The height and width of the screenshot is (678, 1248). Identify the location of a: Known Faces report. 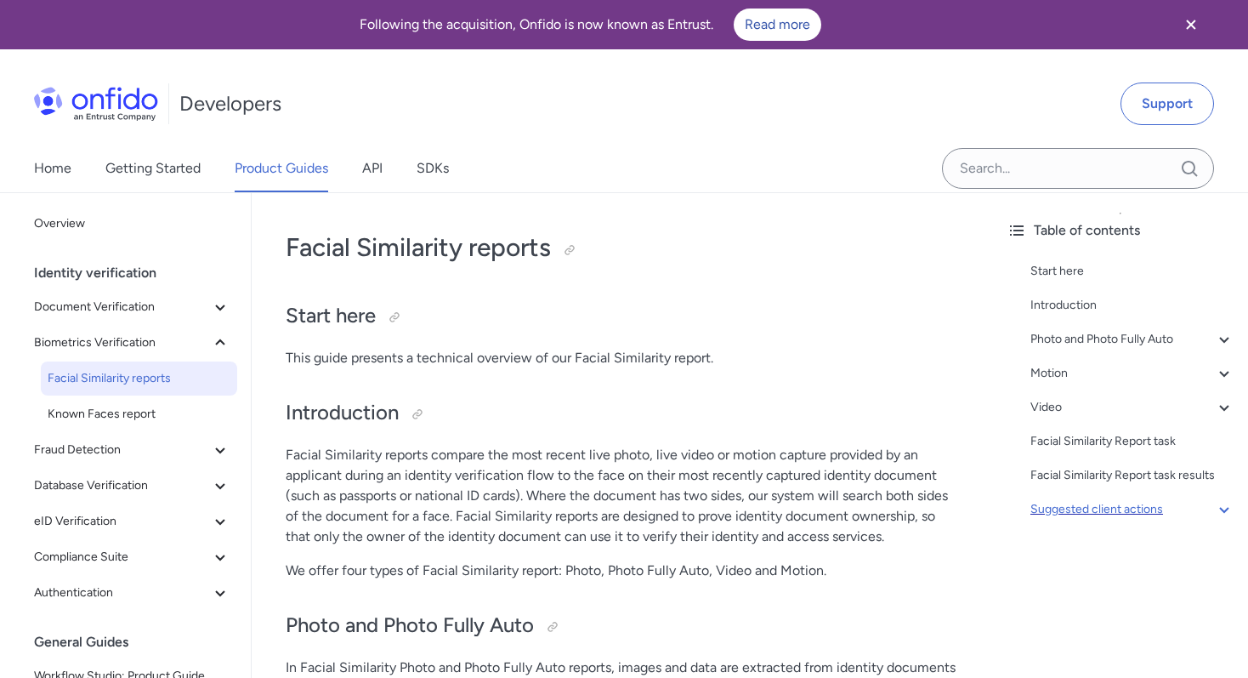
(139, 414).